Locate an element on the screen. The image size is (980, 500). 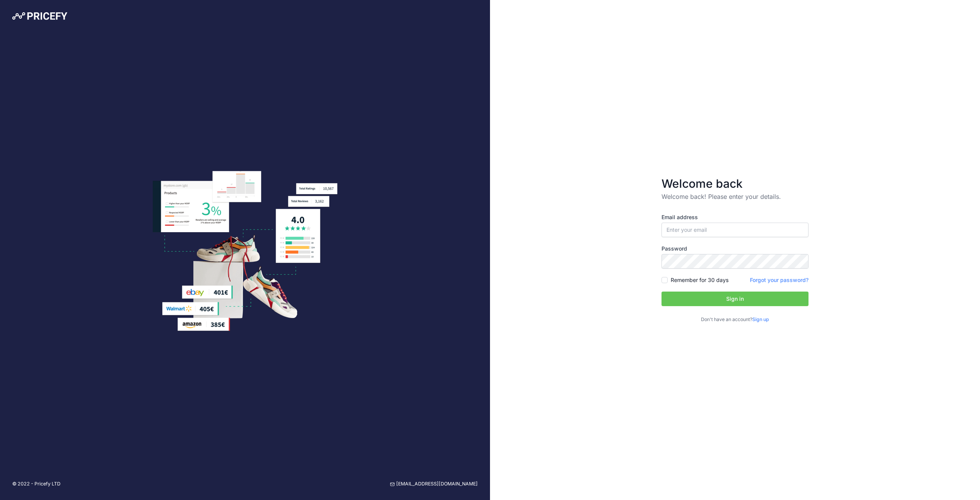
label: Email address is located at coordinates (735, 217).